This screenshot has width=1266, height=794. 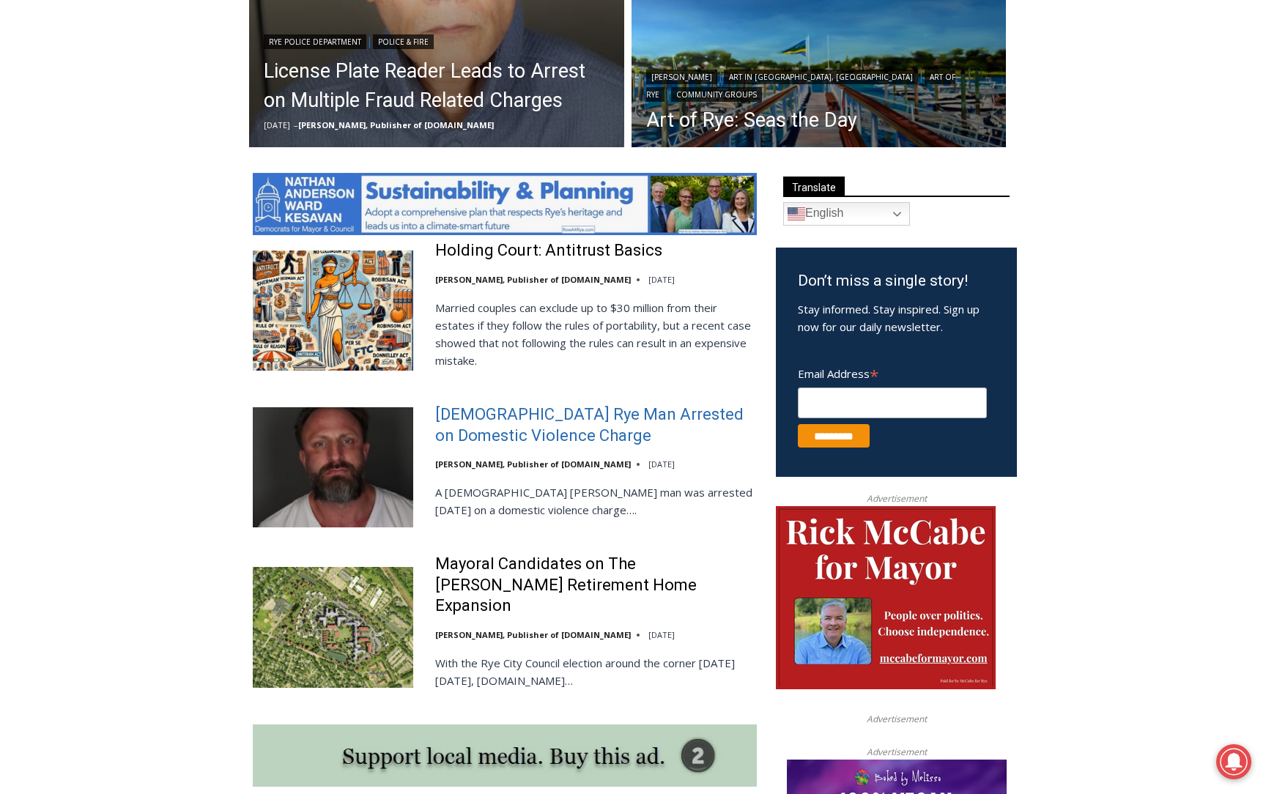 I want to click on a: Rye Police Department, so click(x=315, y=42).